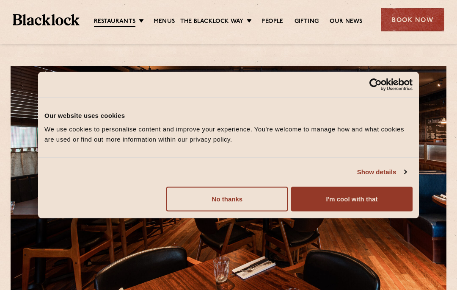 The width and height of the screenshot is (457, 290). What do you see at coordinates (272, 22) in the screenshot?
I see `a: People` at bounding box center [272, 22].